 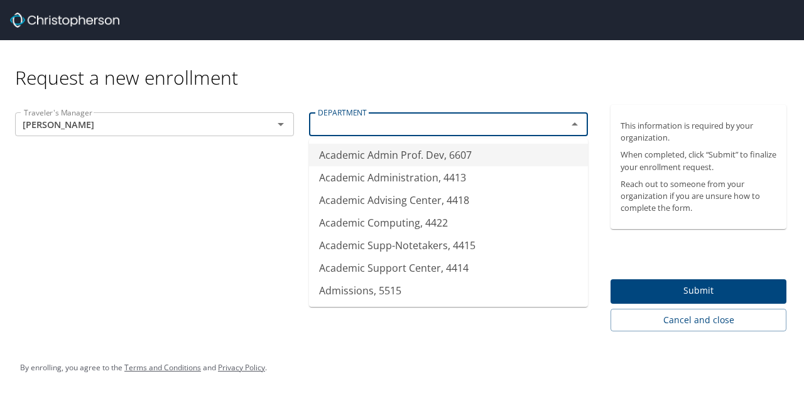 I want to click on p: Reach out to someone from your organization if you are unsure how to complete the form., so click(x=698, y=197).